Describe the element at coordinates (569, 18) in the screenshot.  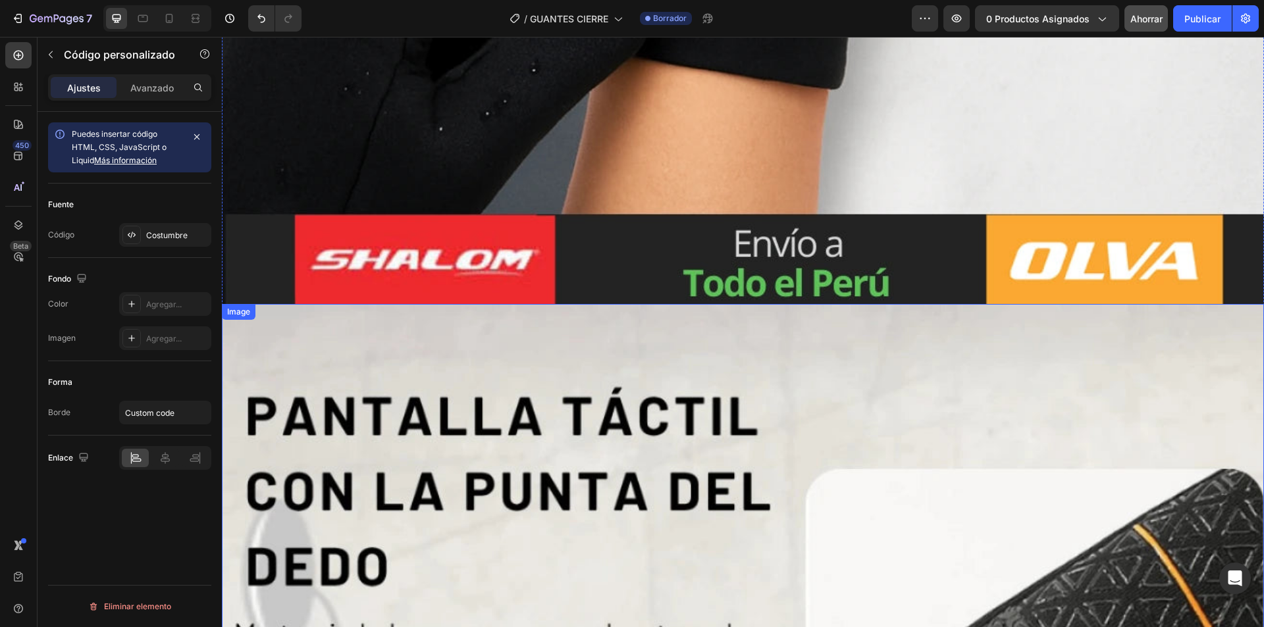
I see `font: GUANTES CIERRE` at that location.